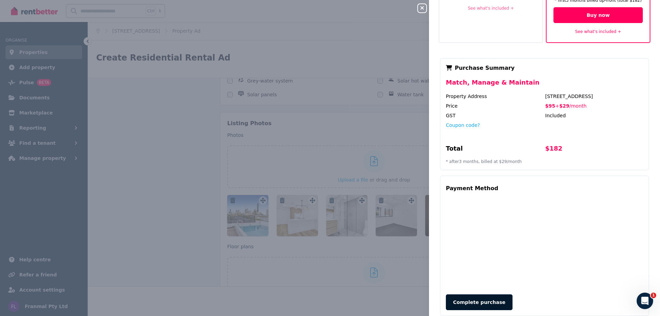 This screenshot has height=316, width=660. Describe the element at coordinates (598, 15) in the screenshot. I see `button: Buy now` at that location.